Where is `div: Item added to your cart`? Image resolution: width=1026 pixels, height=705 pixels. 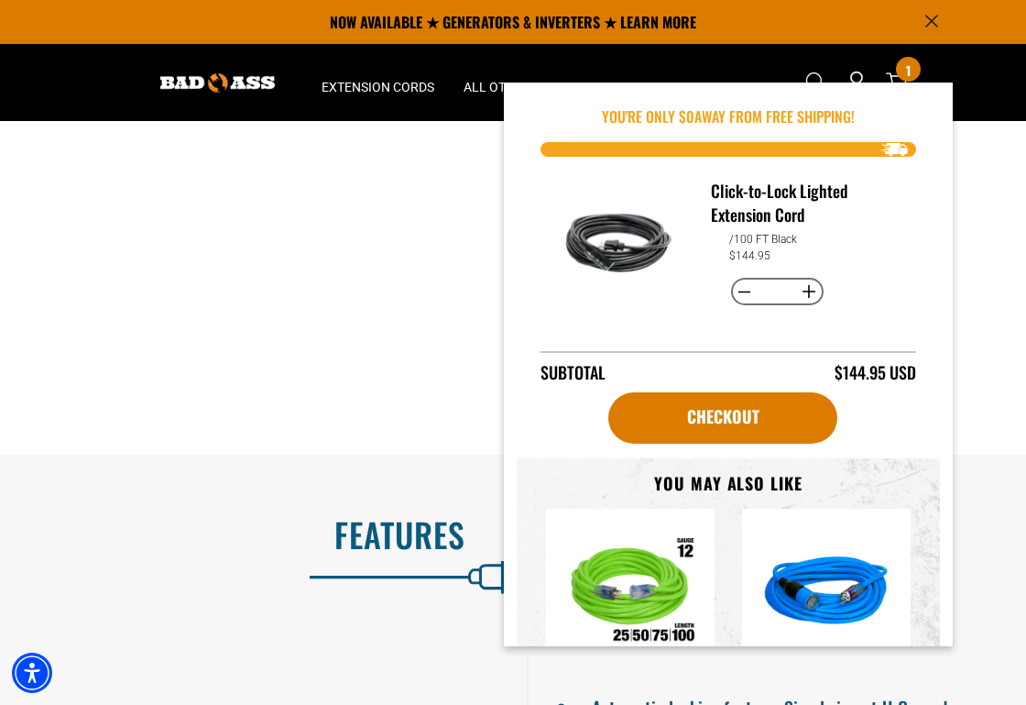
div: Item added to your cart is located at coordinates (728, 364).